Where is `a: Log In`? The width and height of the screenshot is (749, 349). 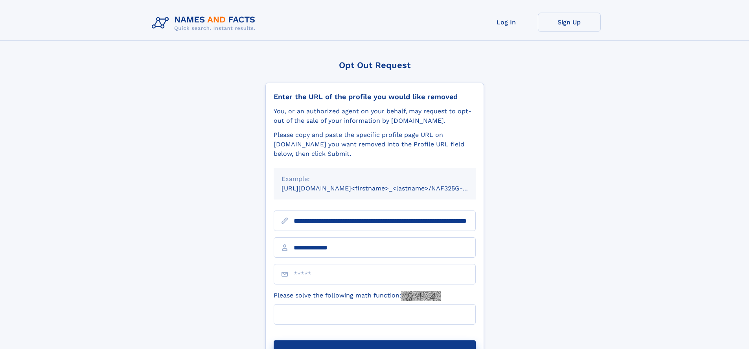 a: Log In is located at coordinates (506, 22).